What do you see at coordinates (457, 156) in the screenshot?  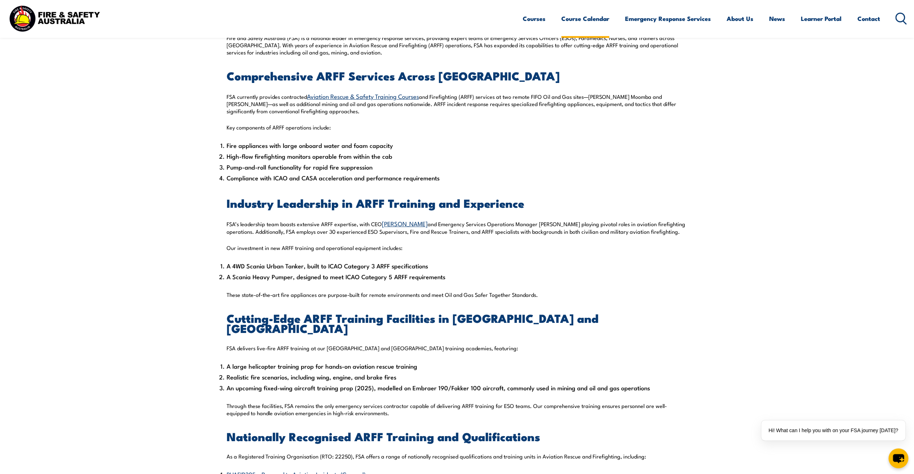 I see `li: High-flow firefighting monitors operable from within the cab` at bounding box center [457, 156].